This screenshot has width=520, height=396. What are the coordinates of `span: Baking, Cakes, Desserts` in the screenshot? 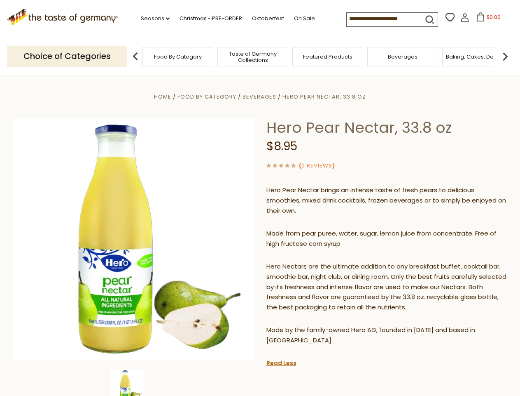 It's located at (478, 56).